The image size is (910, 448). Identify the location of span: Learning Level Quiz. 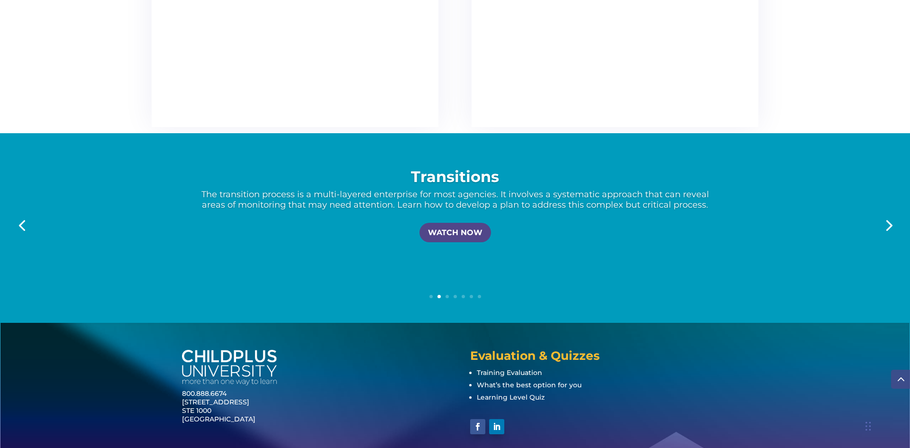
(510, 397).